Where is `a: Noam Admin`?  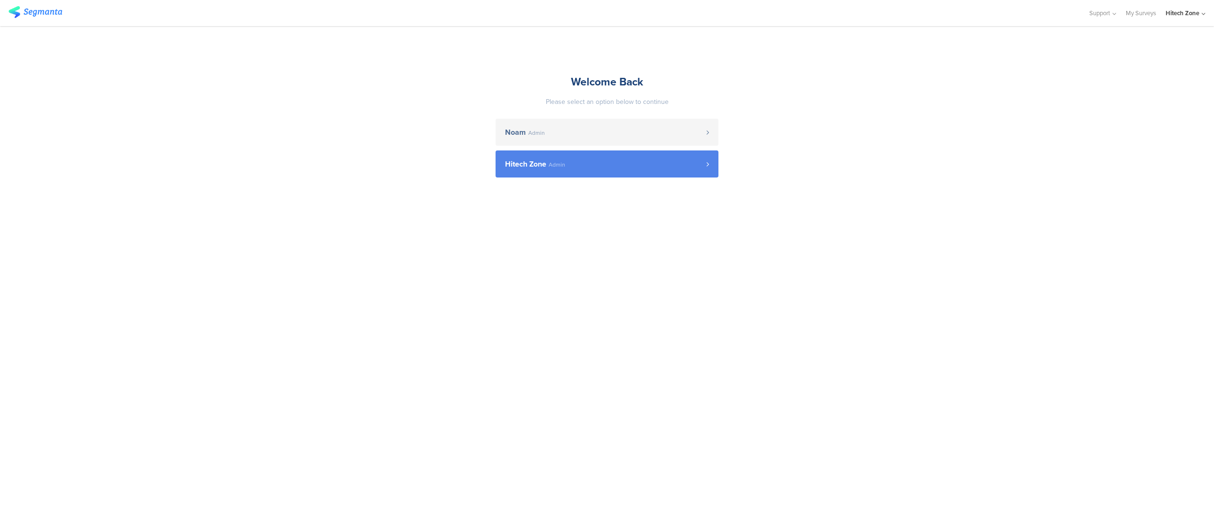 a: Noam Admin is located at coordinates (607, 132).